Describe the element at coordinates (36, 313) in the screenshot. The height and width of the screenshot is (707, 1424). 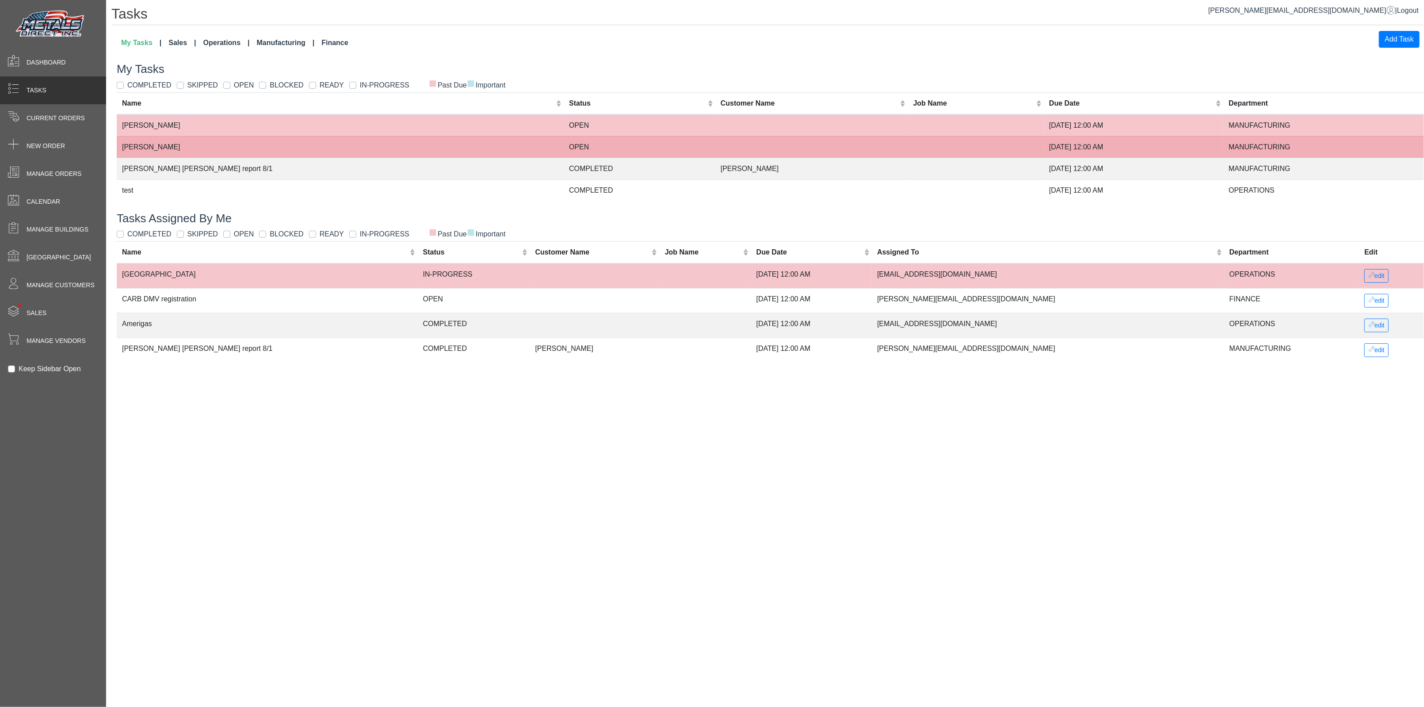
I see `span: Sales` at that location.